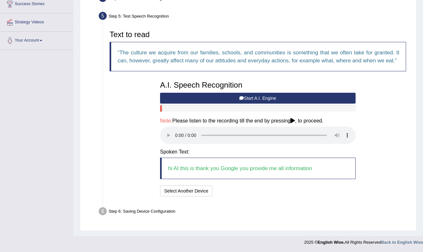 This screenshot has width=423, height=252. I want to click on h4: Spoken Text:, so click(258, 152).